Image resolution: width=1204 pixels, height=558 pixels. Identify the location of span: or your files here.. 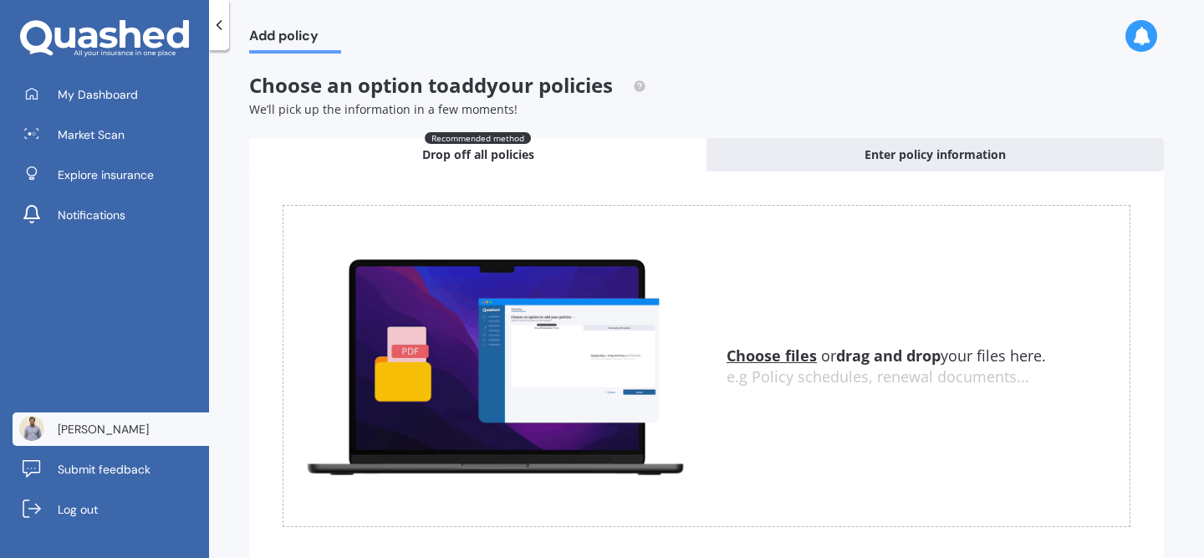
(886, 355).